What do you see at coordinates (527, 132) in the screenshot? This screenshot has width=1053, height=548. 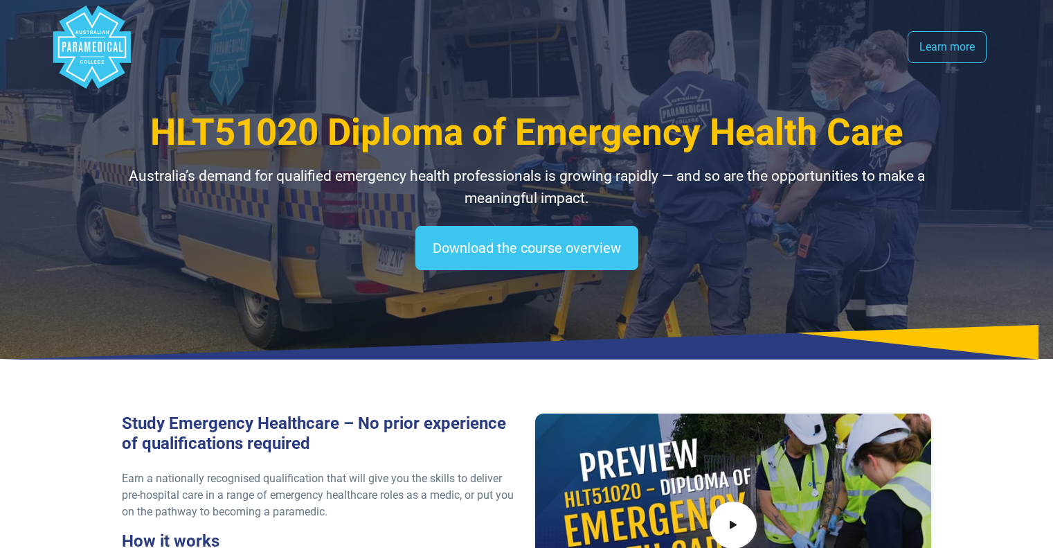 I see `span: HLT51020 Diploma of Emergency Health Care` at bounding box center [527, 132].